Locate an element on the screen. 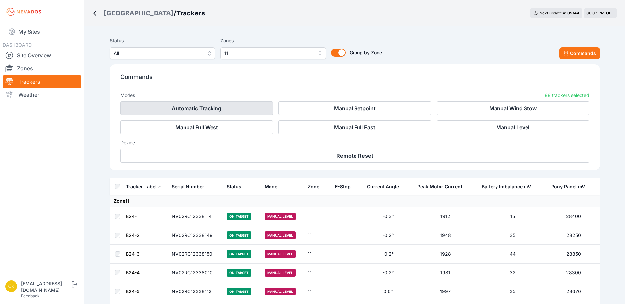 This screenshot has width=625, height=304. a: B24-4 is located at coordinates (133, 273).